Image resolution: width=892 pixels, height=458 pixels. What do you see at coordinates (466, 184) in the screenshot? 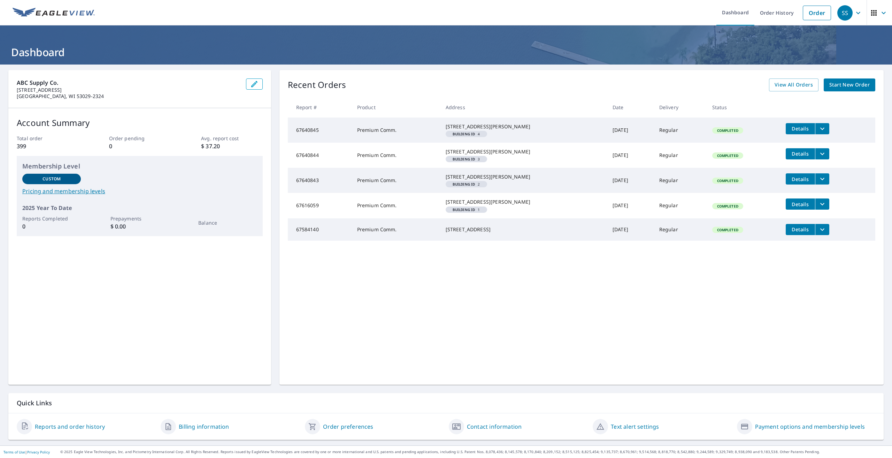
I see `span: 2` at bounding box center [466, 184].